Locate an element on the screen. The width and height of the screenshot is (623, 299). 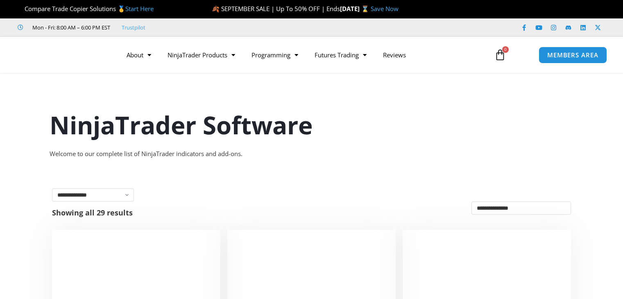
a: Start Here is located at coordinates (139, 9).